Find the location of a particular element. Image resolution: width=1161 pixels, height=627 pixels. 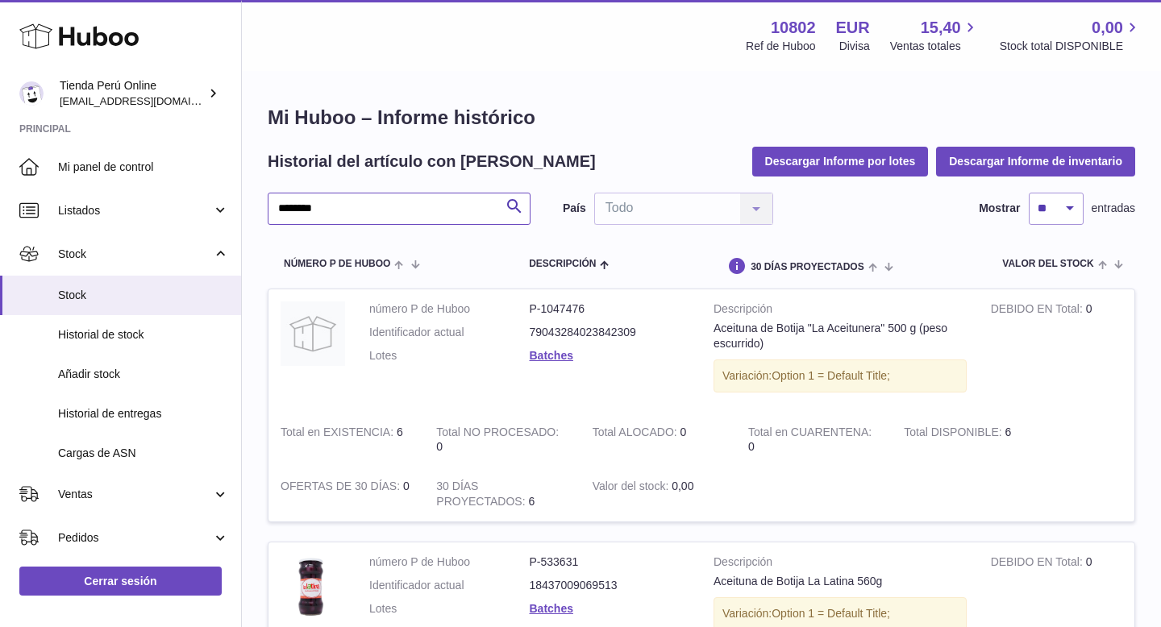

h1: Mi Huboo – Informe histórico is located at coordinates (701, 118).